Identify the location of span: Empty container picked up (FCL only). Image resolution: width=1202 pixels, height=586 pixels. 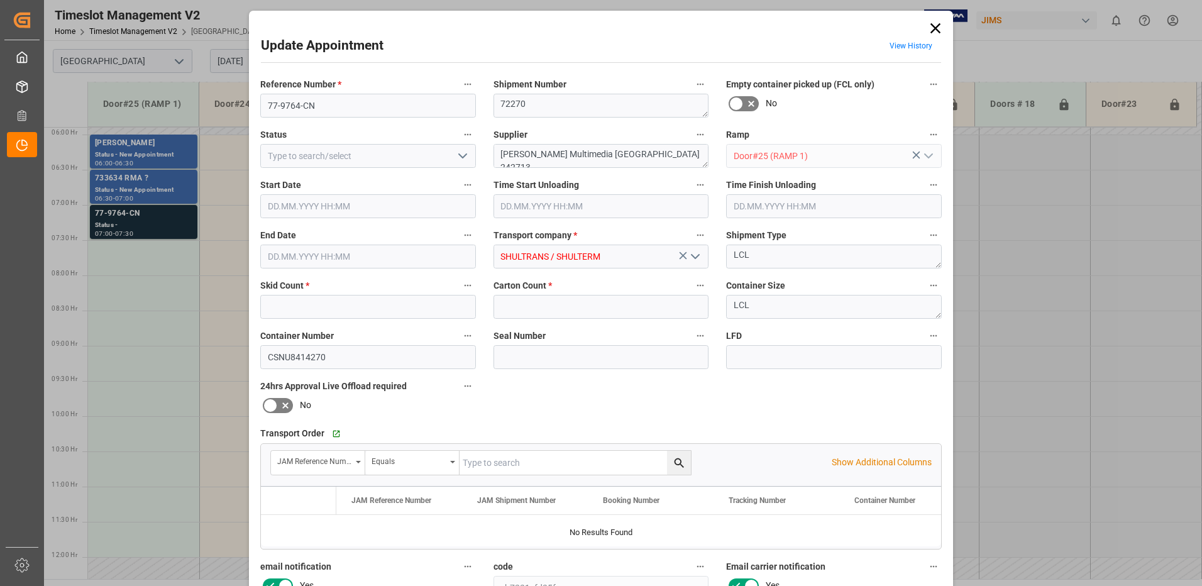
(800, 84).